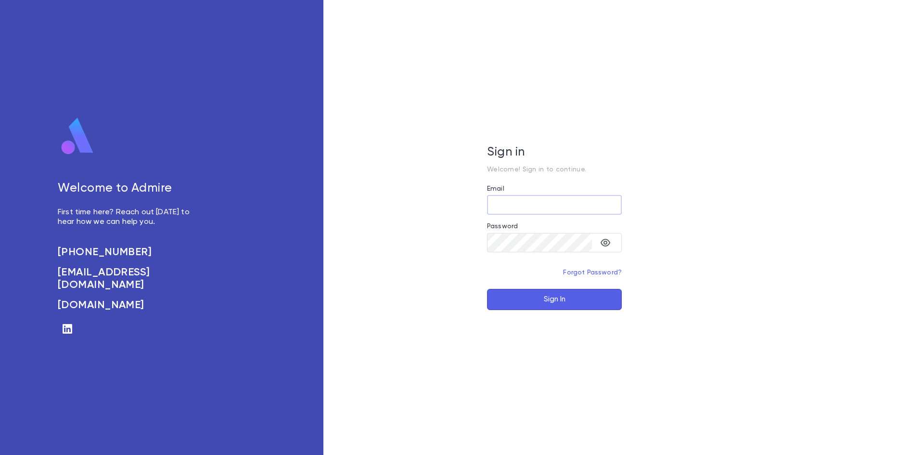 Image resolution: width=924 pixels, height=455 pixels. What do you see at coordinates (555, 299) in the screenshot?
I see `button: Sign In` at bounding box center [555, 299].